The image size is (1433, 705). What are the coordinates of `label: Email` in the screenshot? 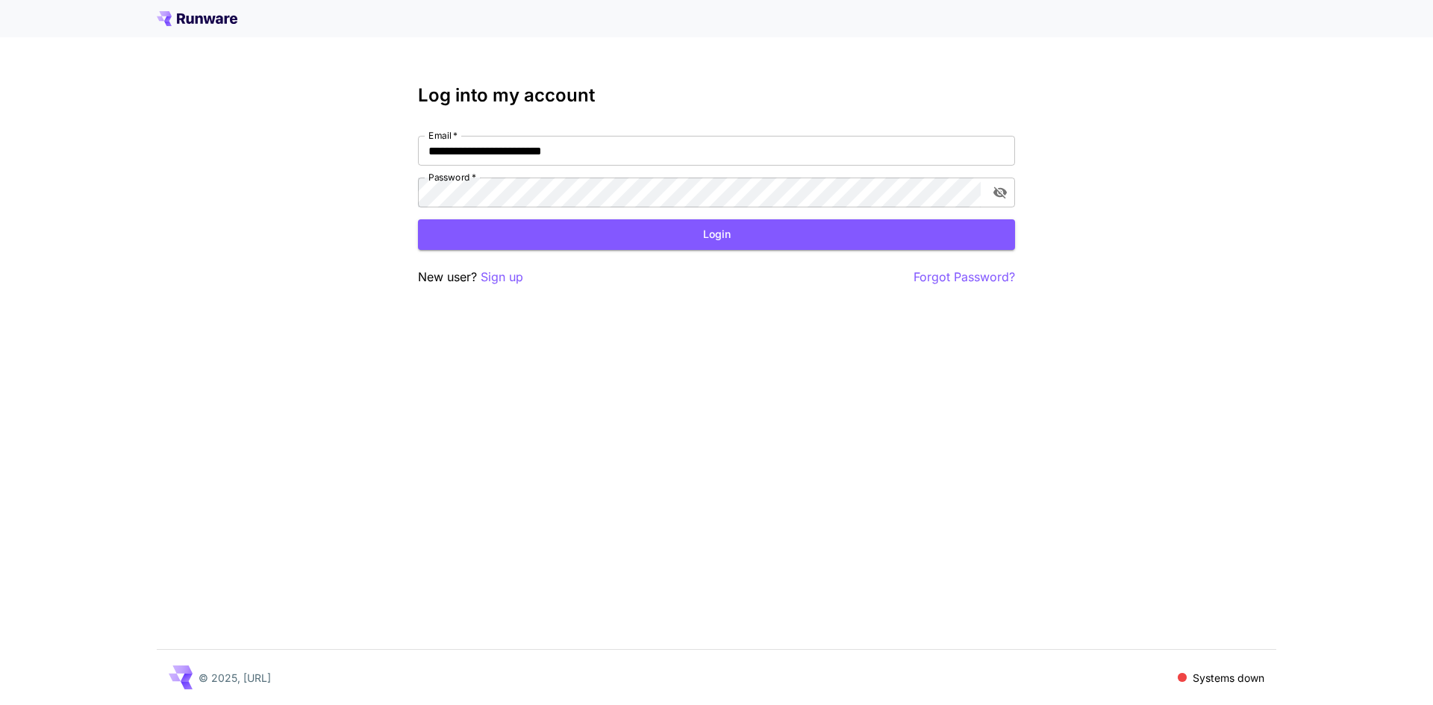 It's located at (442, 135).